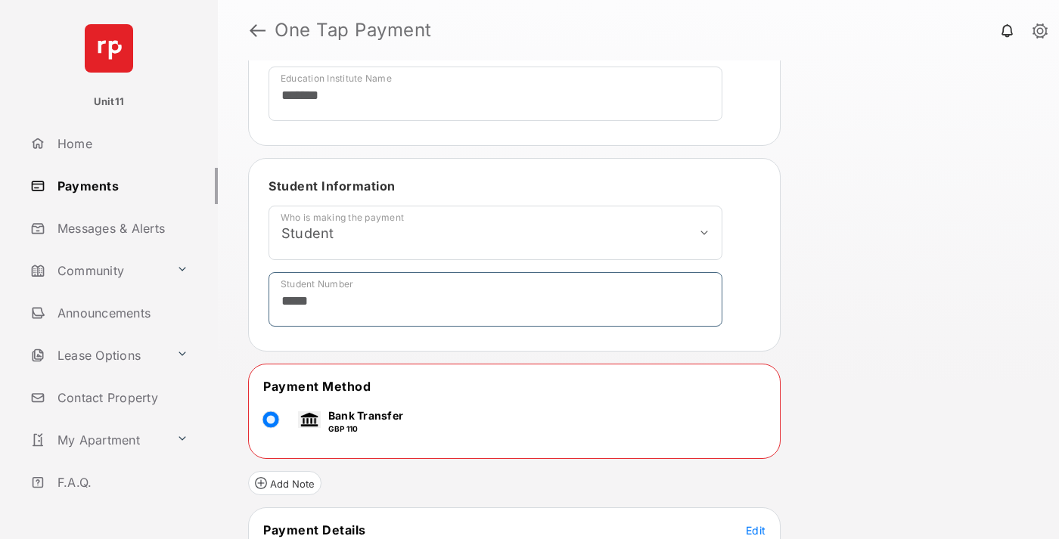  What do you see at coordinates (109, 102) in the screenshot?
I see `p: Unit11` at bounding box center [109, 102].